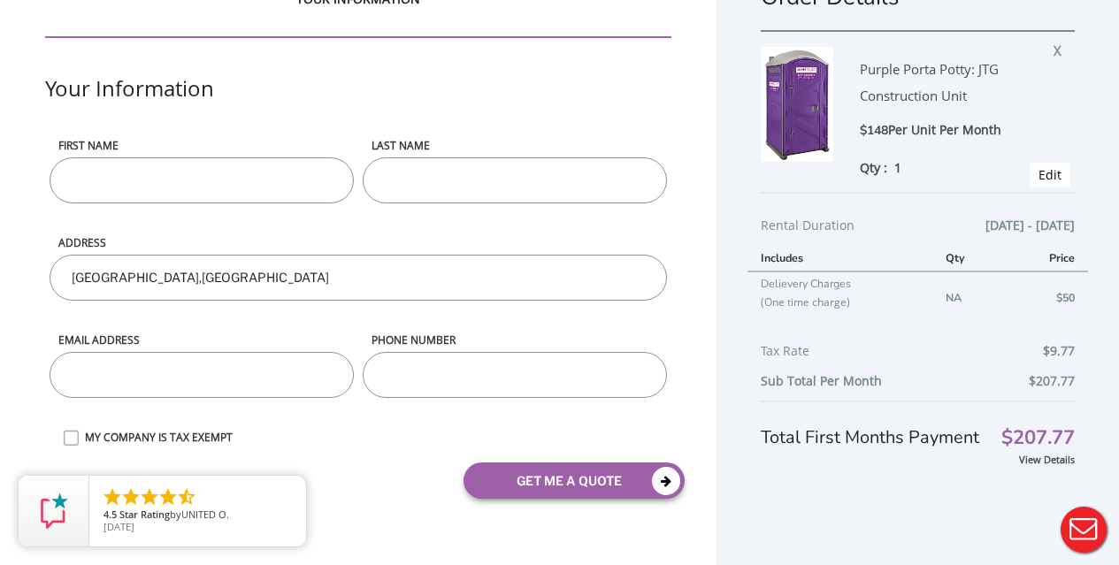  Describe the element at coordinates (1061, 48) in the screenshot. I see `span: X` at that location.